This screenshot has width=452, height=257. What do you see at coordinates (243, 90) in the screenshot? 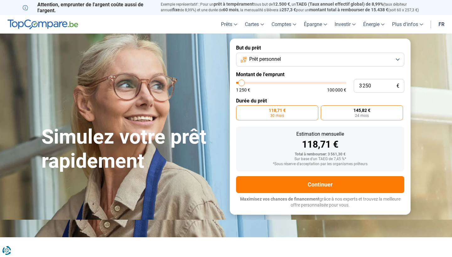
I see `span: 1 250 €` at bounding box center [243, 90].